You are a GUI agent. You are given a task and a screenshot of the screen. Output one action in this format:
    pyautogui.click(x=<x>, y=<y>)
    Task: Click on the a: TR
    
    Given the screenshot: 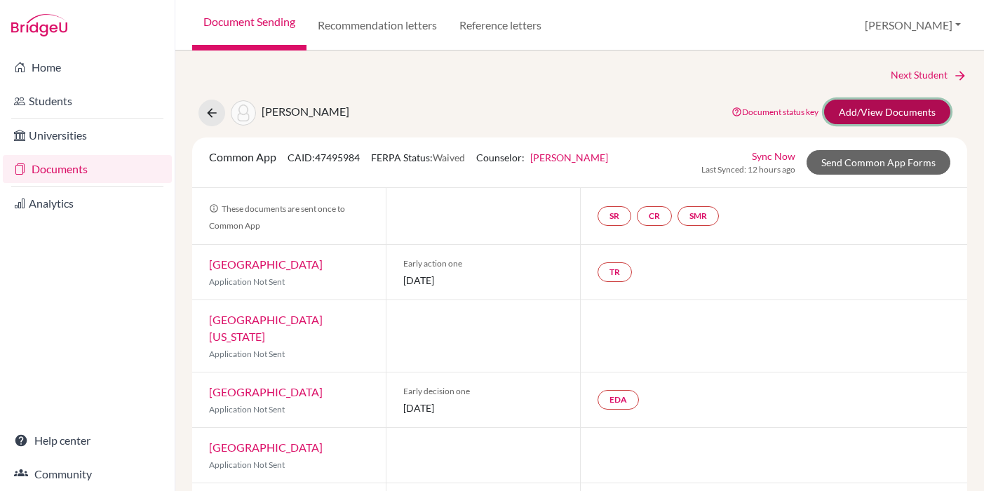 What is the action you would take?
    pyautogui.click(x=615, y=272)
    